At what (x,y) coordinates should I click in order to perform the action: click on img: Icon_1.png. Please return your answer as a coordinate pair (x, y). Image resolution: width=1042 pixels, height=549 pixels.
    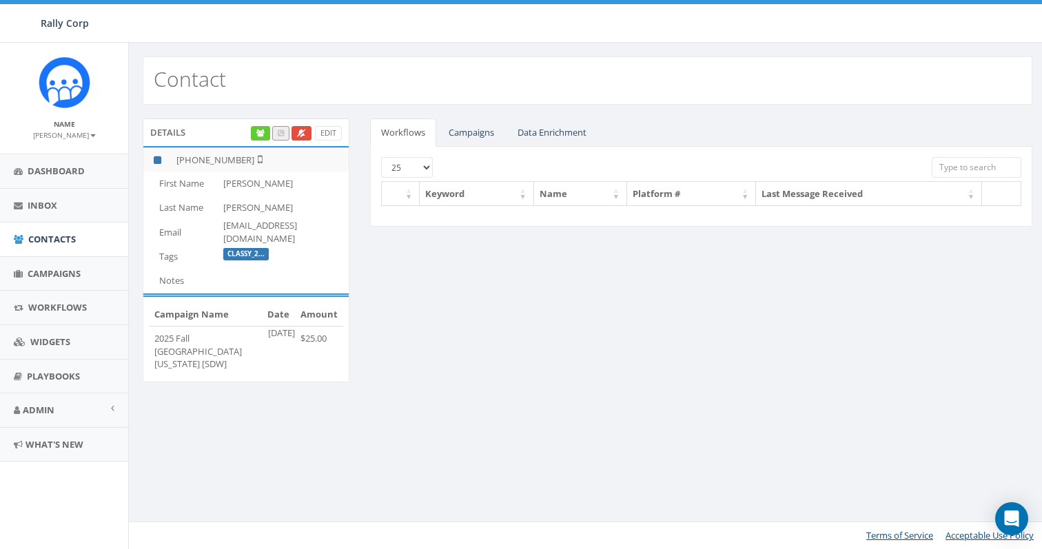
    Looking at the image, I should click on (64, 82).